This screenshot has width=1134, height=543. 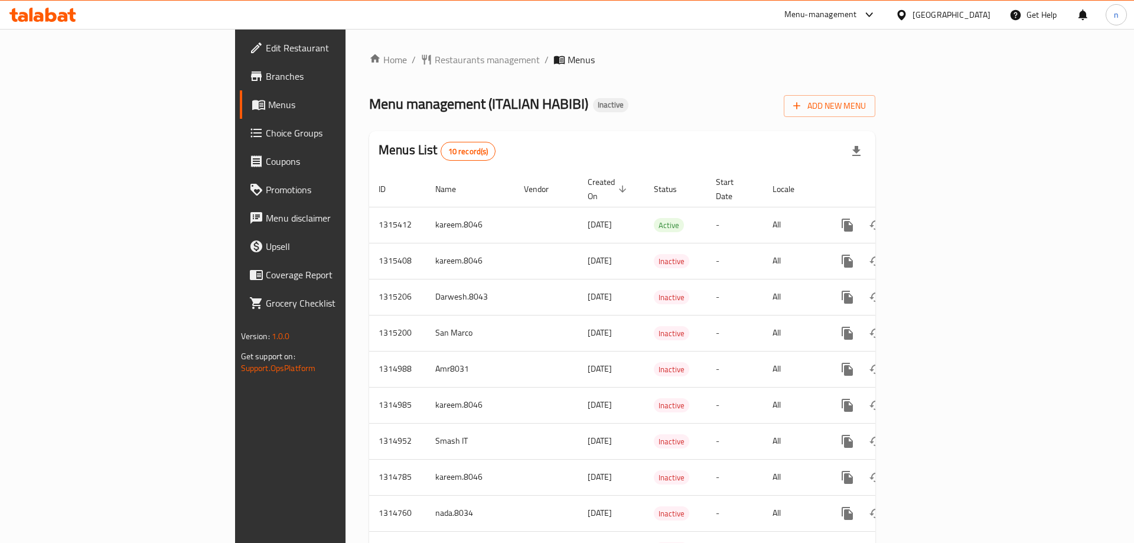 I want to click on a: Upsell, so click(x=332, y=246).